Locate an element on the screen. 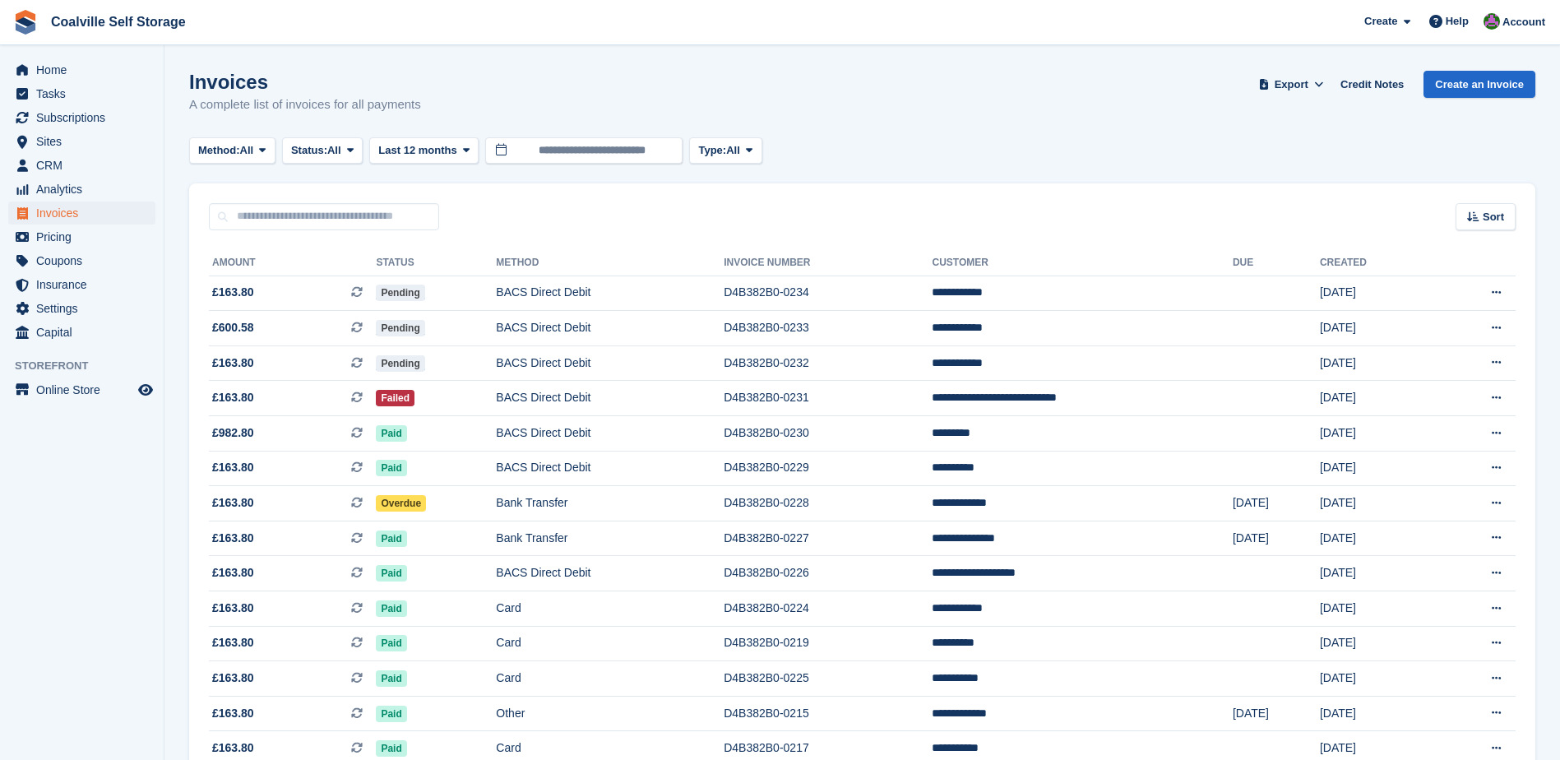 The height and width of the screenshot is (760, 1560). h1: Invoices is located at coordinates (305, 81).